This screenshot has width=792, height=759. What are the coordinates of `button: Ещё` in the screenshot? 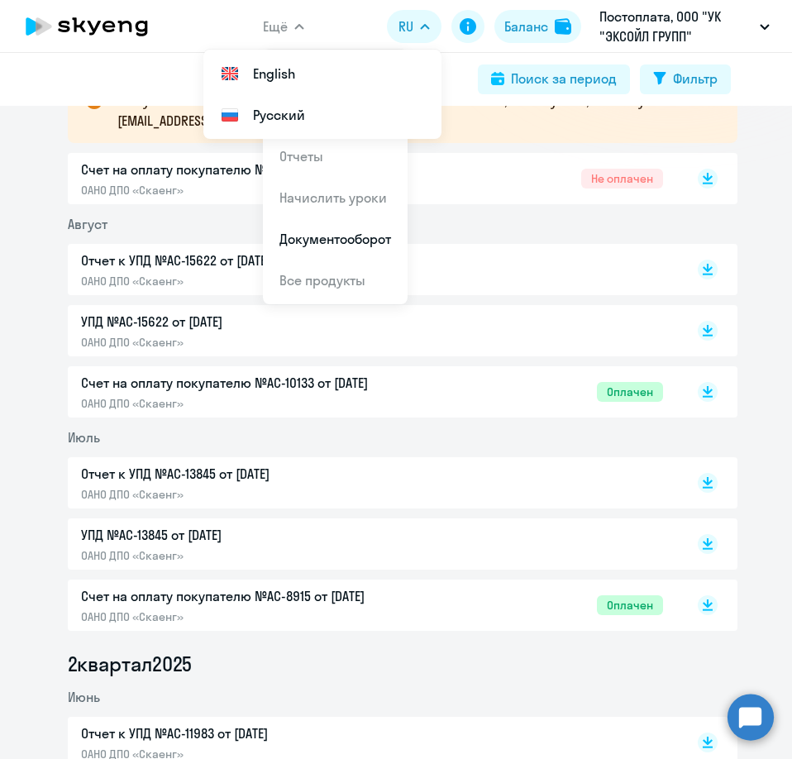 It's located at (284, 26).